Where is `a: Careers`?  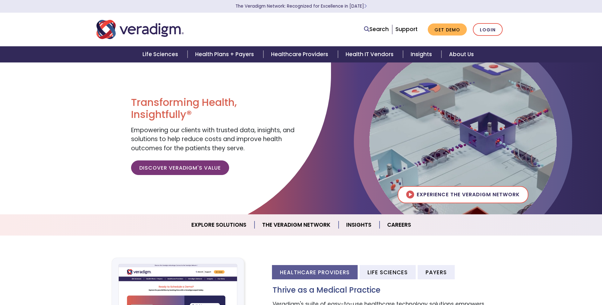 a: Careers is located at coordinates (399, 225).